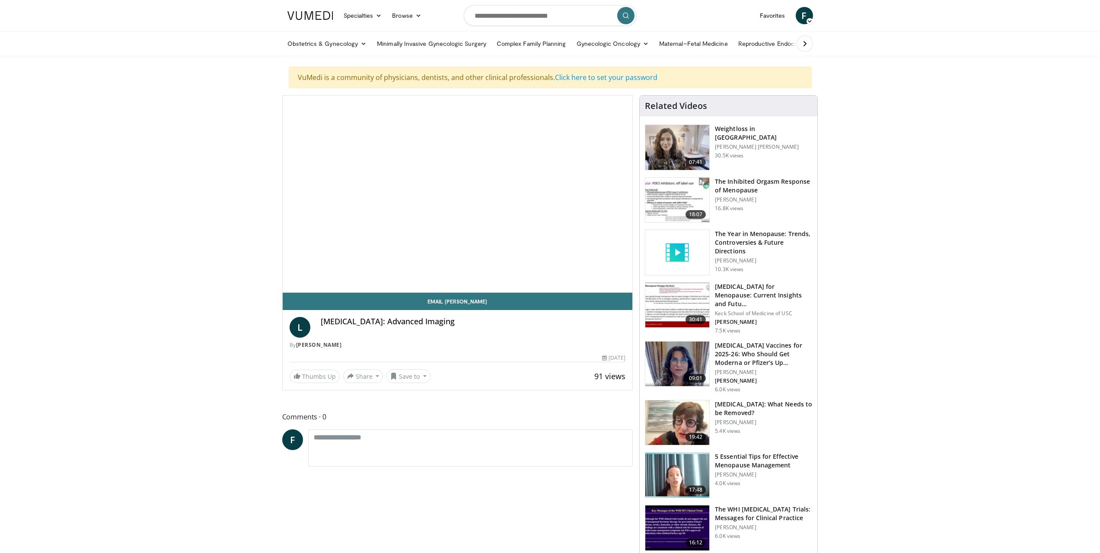  I want to click on p: 10.3K views, so click(729, 269).